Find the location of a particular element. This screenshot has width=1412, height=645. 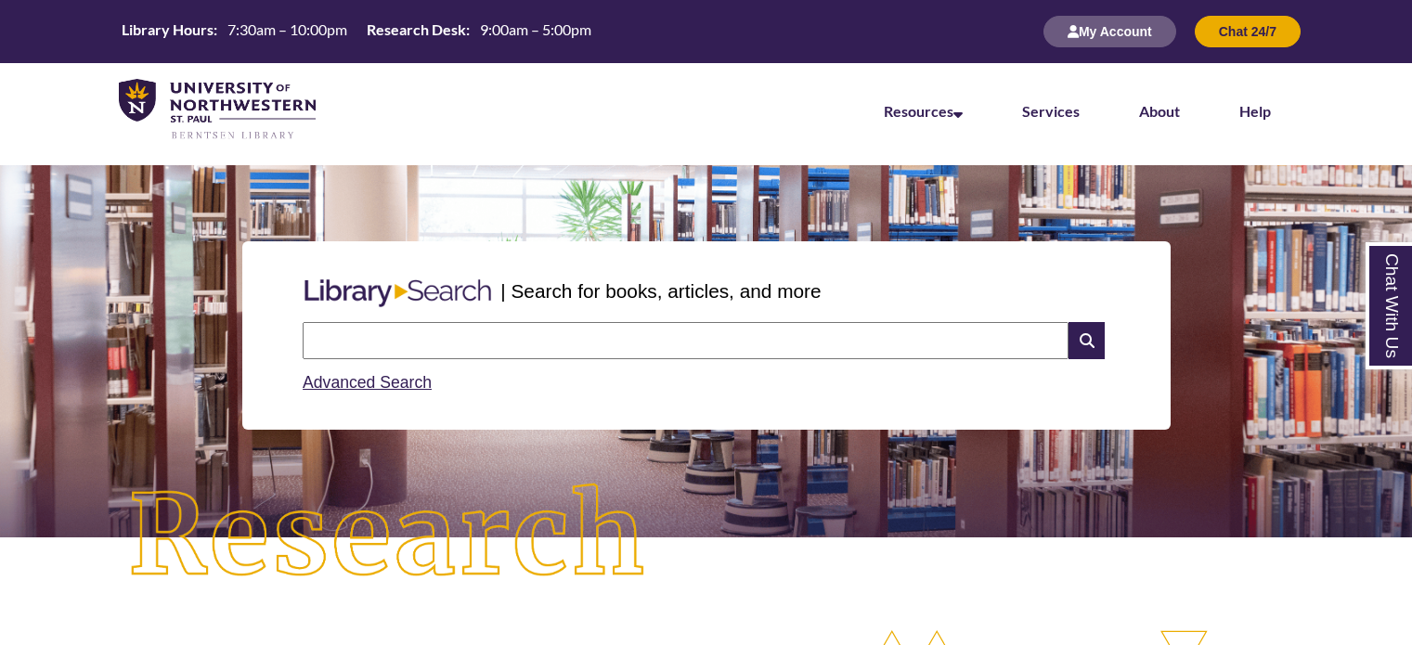

i: Search is located at coordinates (1086, 341).